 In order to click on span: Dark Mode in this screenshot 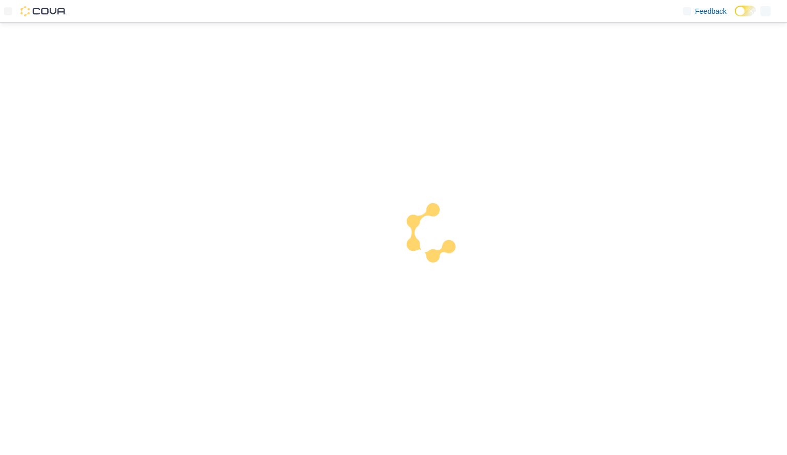, I will do `click(735, 16)`.